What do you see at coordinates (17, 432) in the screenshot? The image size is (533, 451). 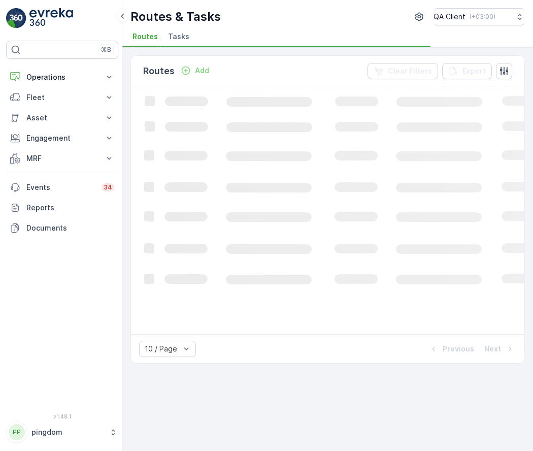 I see `div: PP` at bounding box center [17, 432].